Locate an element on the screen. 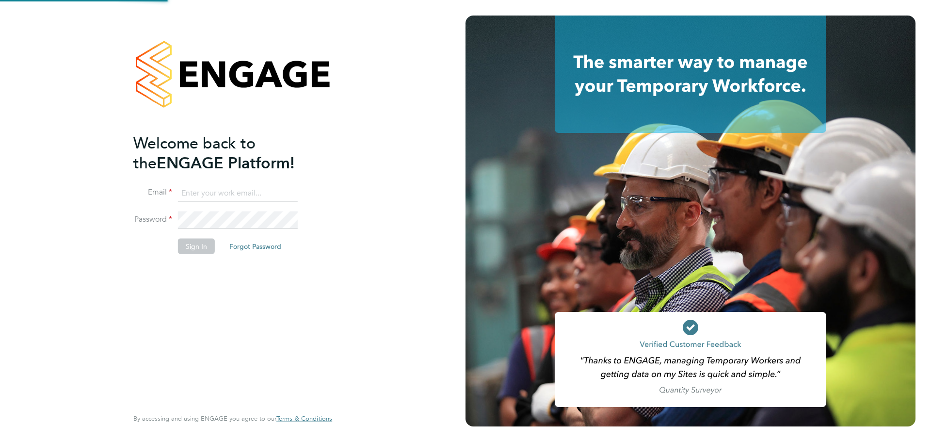  span: By accessing and using ENGAGE you agree to our is located at coordinates (233, 418).